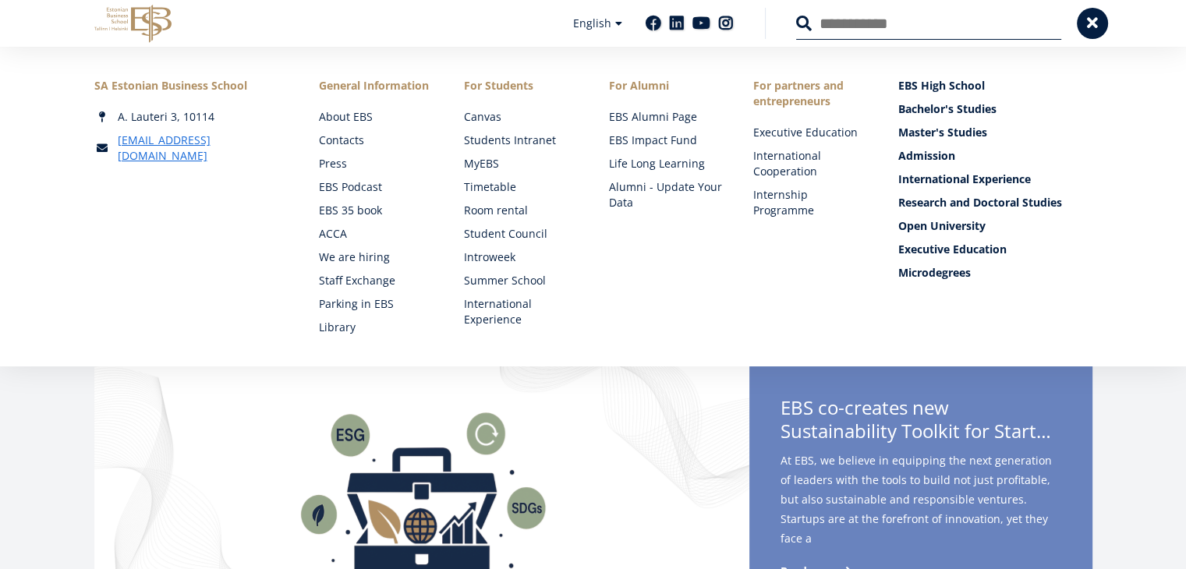 The image size is (1186, 569). I want to click on a: Bachelor's Studies, so click(995, 109).